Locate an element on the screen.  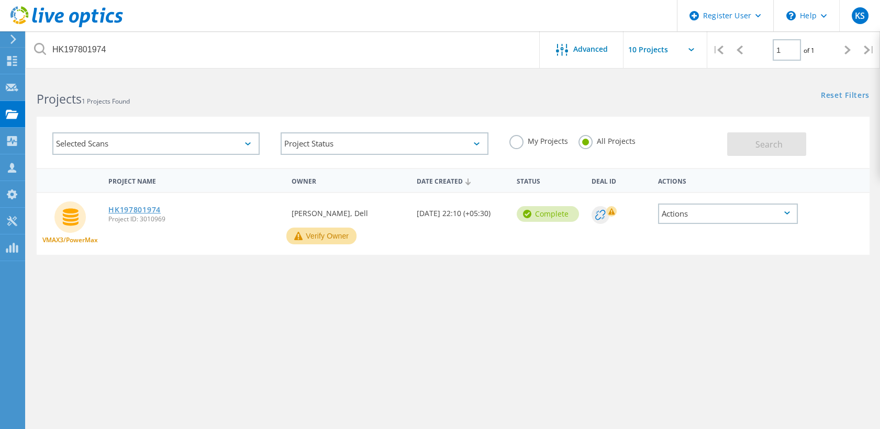
span: 1 Projects Found is located at coordinates (106, 101).